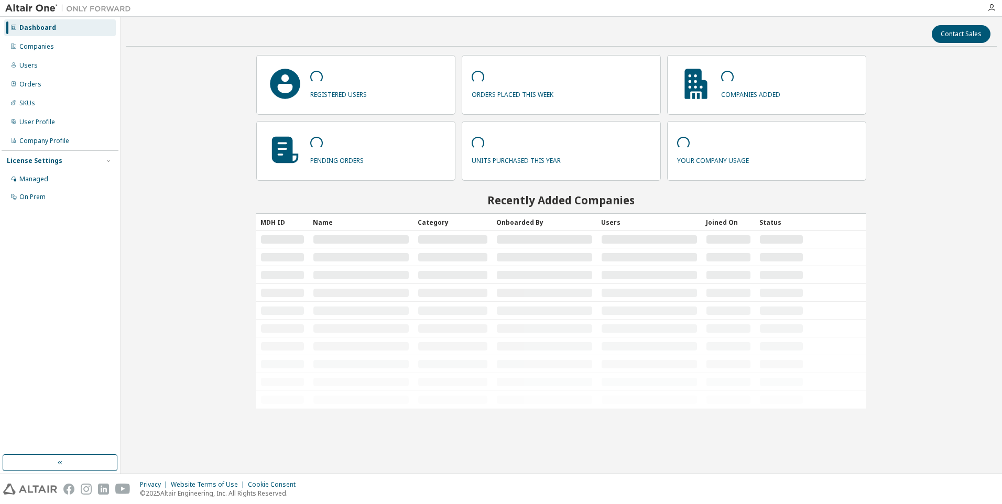  I want to click on div: Dashboard, so click(38, 28).